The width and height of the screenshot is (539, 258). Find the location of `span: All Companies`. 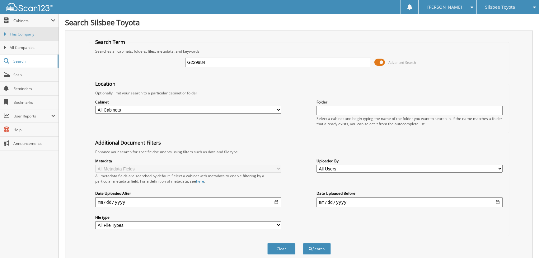

span: All Companies is located at coordinates (32, 48).